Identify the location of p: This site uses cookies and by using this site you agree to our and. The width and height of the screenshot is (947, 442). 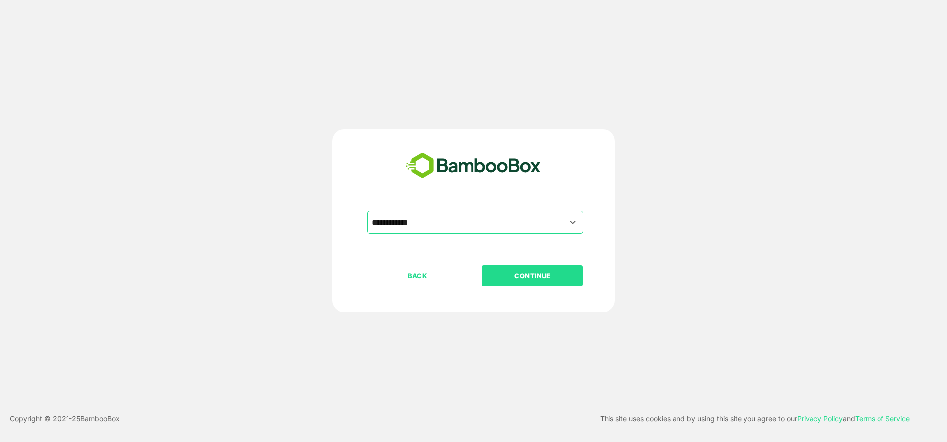
(755, 419).